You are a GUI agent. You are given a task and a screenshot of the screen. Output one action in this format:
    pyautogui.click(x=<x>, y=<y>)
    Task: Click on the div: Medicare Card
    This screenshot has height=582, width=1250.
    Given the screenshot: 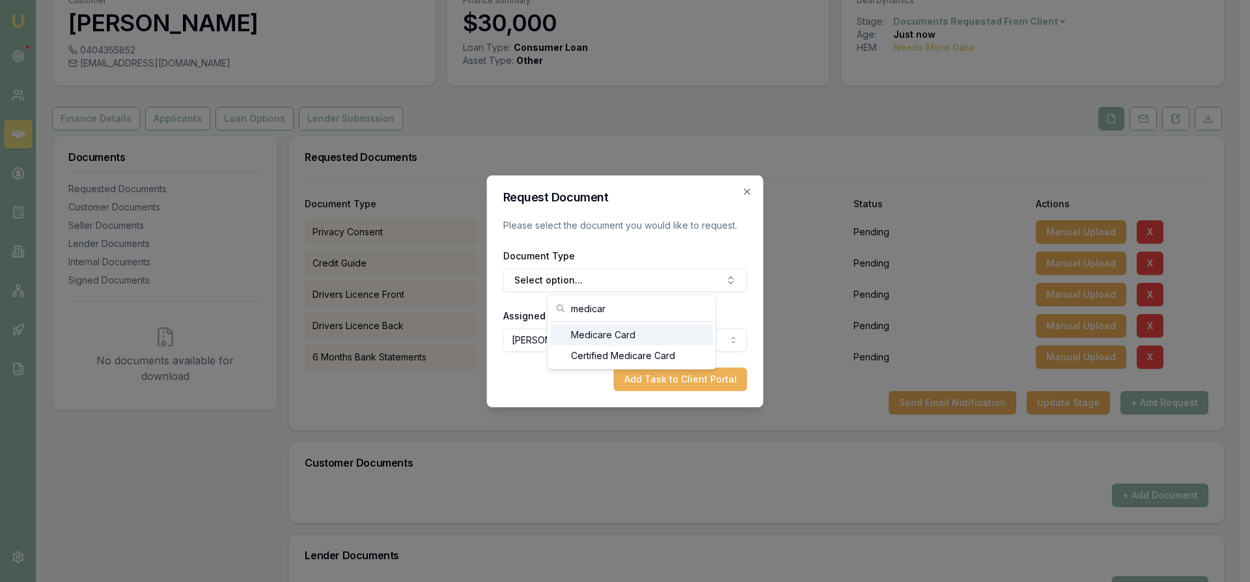 What is the action you would take?
    pyautogui.click(x=632, y=335)
    